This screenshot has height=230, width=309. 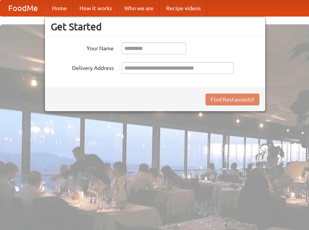 What do you see at coordinates (96, 8) in the screenshot?
I see `a: How it works` at bounding box center [96, 8].